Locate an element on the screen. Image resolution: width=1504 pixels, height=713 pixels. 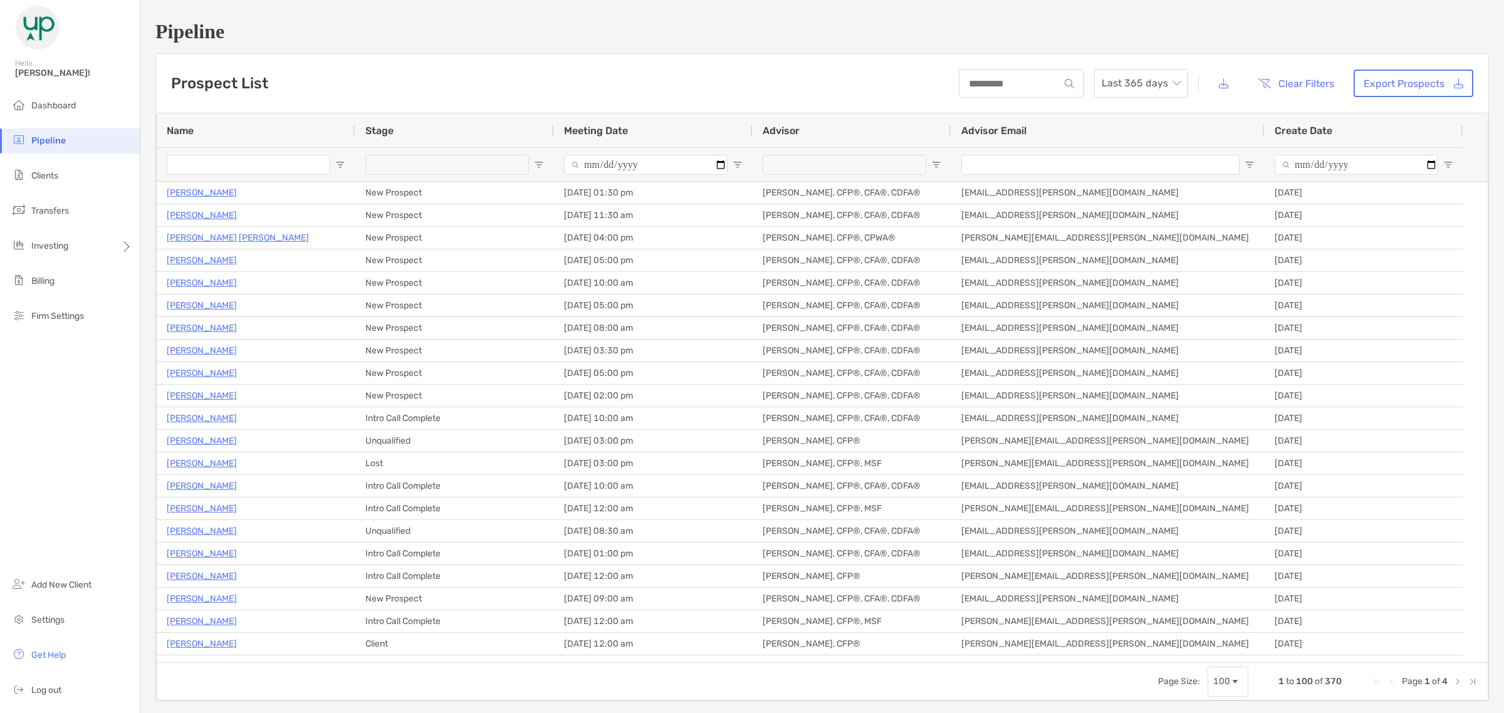
span: of is located at coordinates (1319, 681).